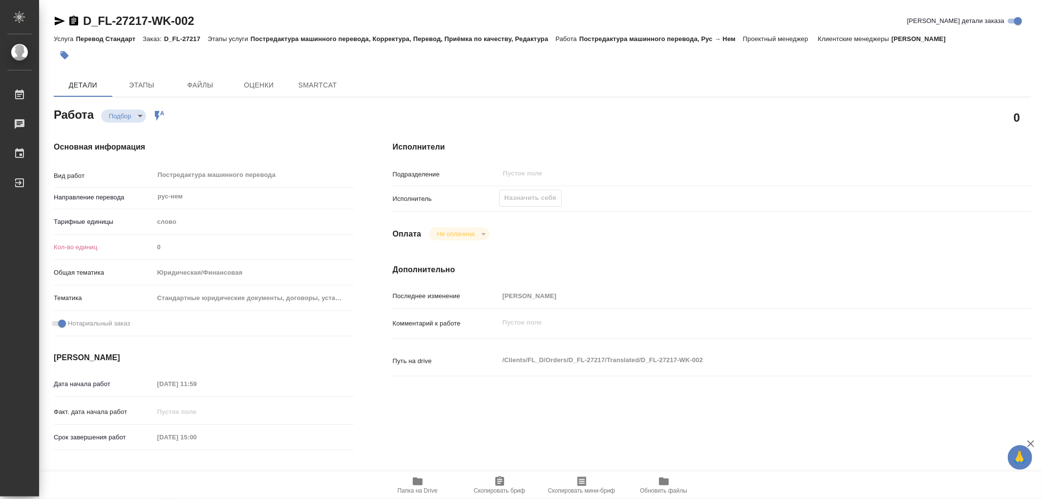 The height and width of the screenshot is (499, 1042). What do you see at coordinates (229, 39) in the screenshot?
I see `p: Этапы услуги` at bounding box center [229, 39].